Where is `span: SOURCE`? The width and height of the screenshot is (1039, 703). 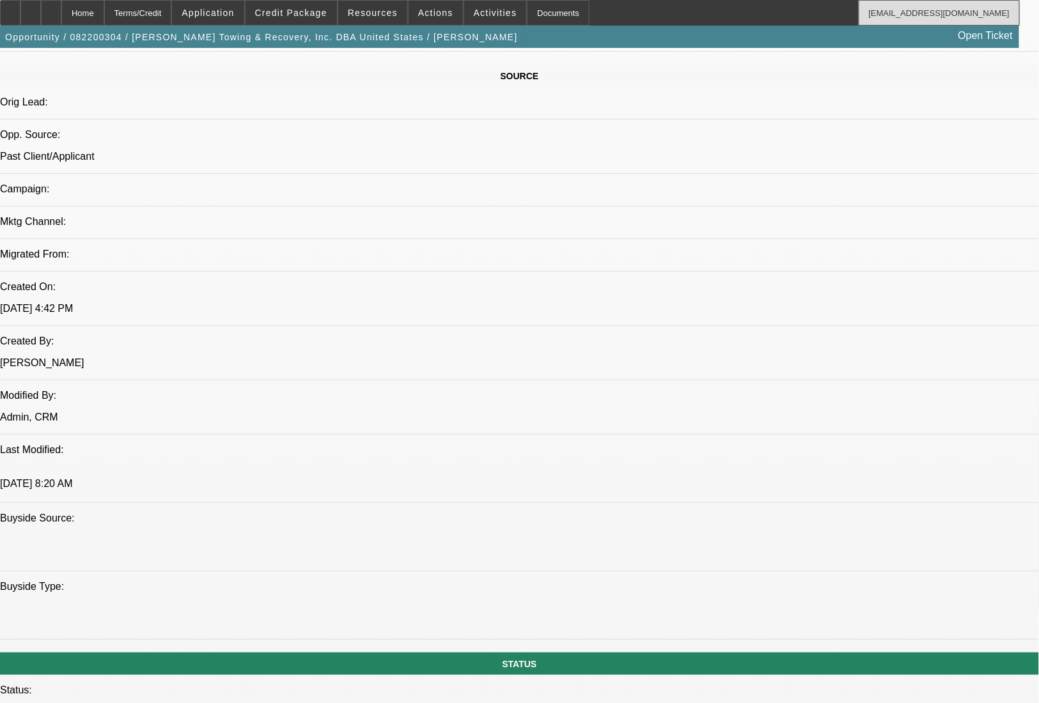 span: SOURCE is located at coordinates (520, 77).